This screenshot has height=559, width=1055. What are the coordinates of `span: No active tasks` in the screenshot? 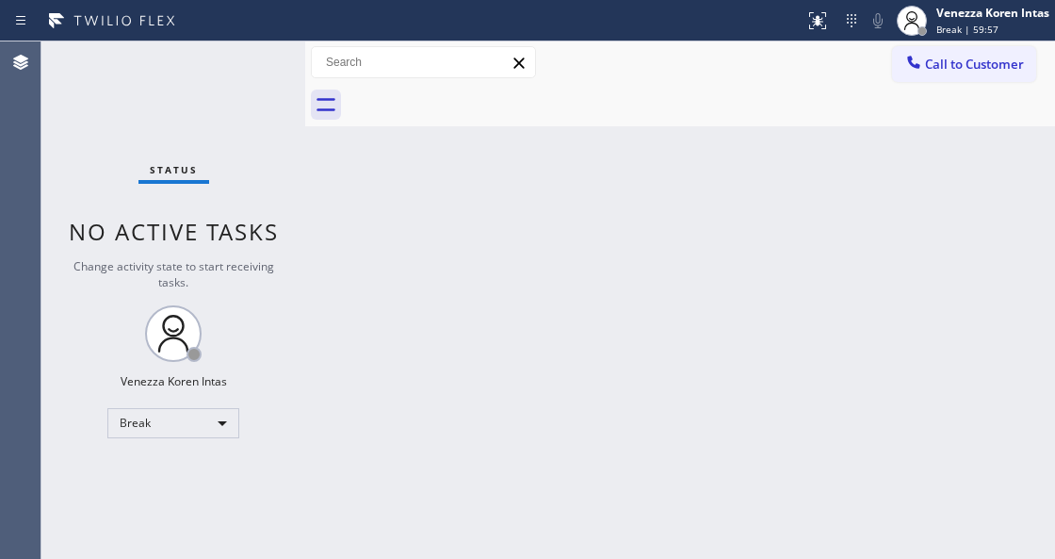 It's located at (173, 231).